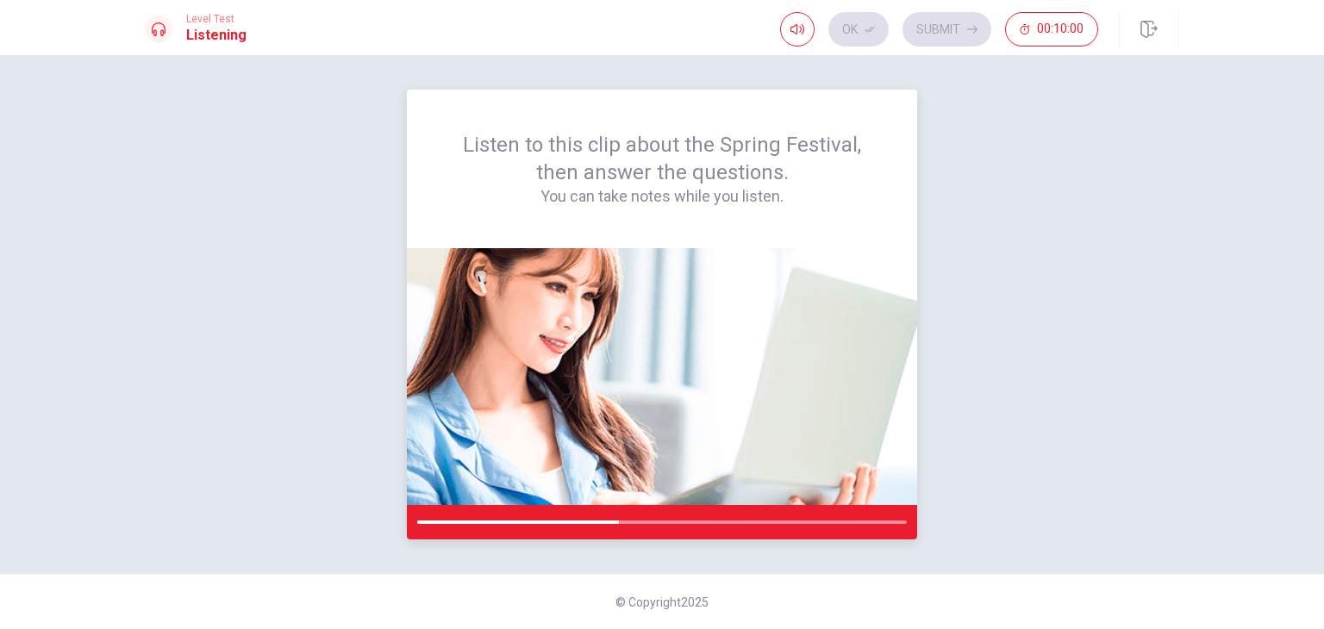  What do you see at coordinates (1052, 29) in the screenshot?
I see `button: 00:10:00` at bounding box center [1052, 29].